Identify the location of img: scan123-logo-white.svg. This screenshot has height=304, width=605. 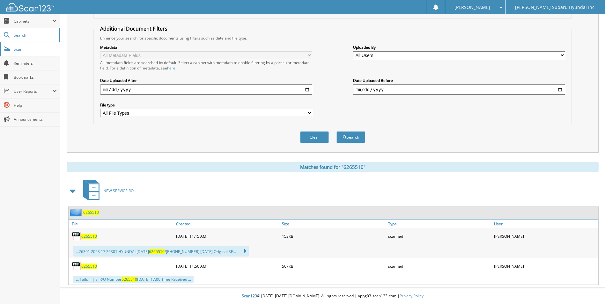
(30, 7).